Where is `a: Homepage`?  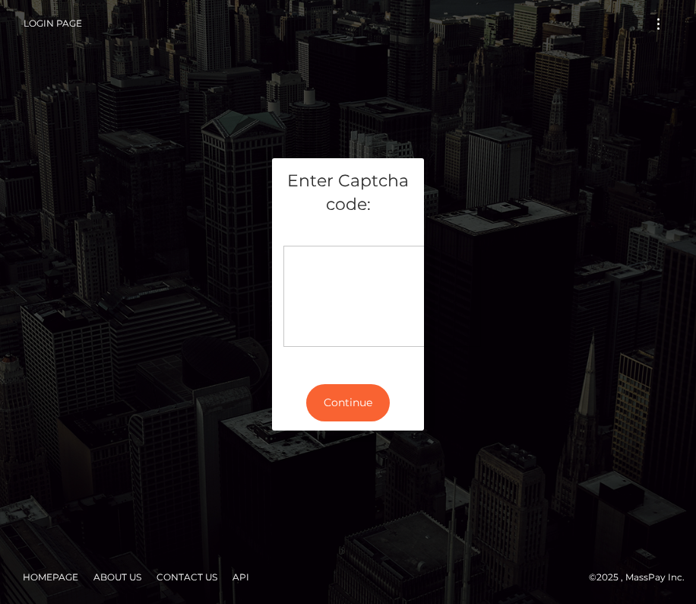
a: Homepage is located at coordinates (50, 576).